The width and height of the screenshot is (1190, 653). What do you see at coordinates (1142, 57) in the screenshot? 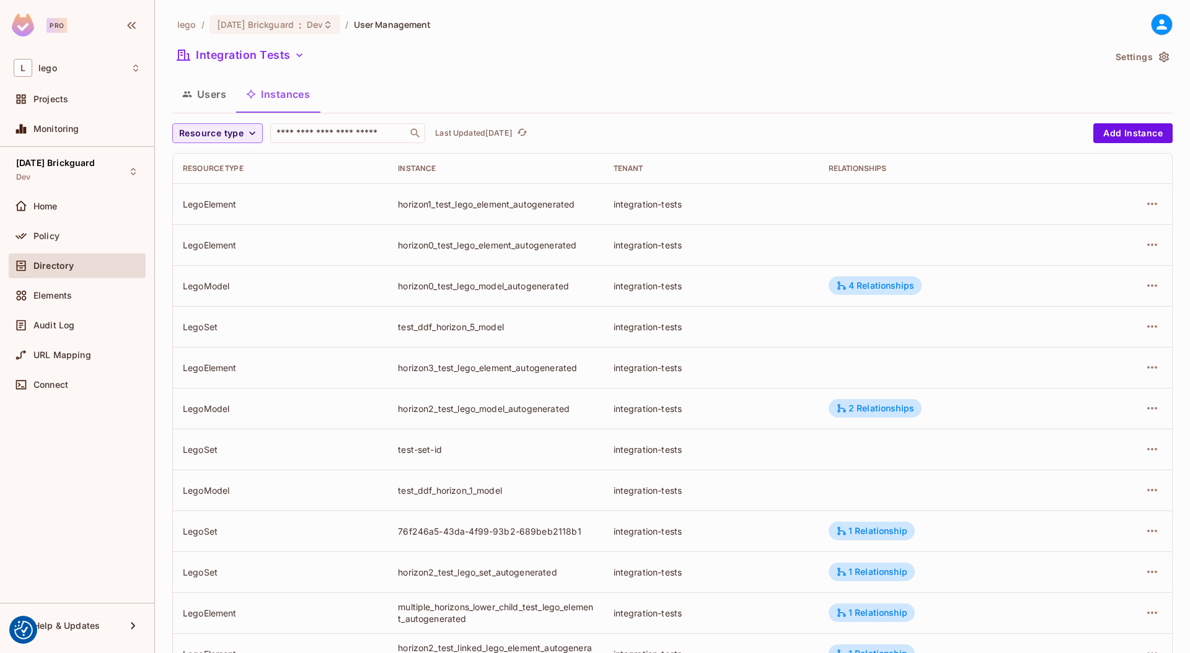
I see `button: Settings` at bounding box center [1142, 57].